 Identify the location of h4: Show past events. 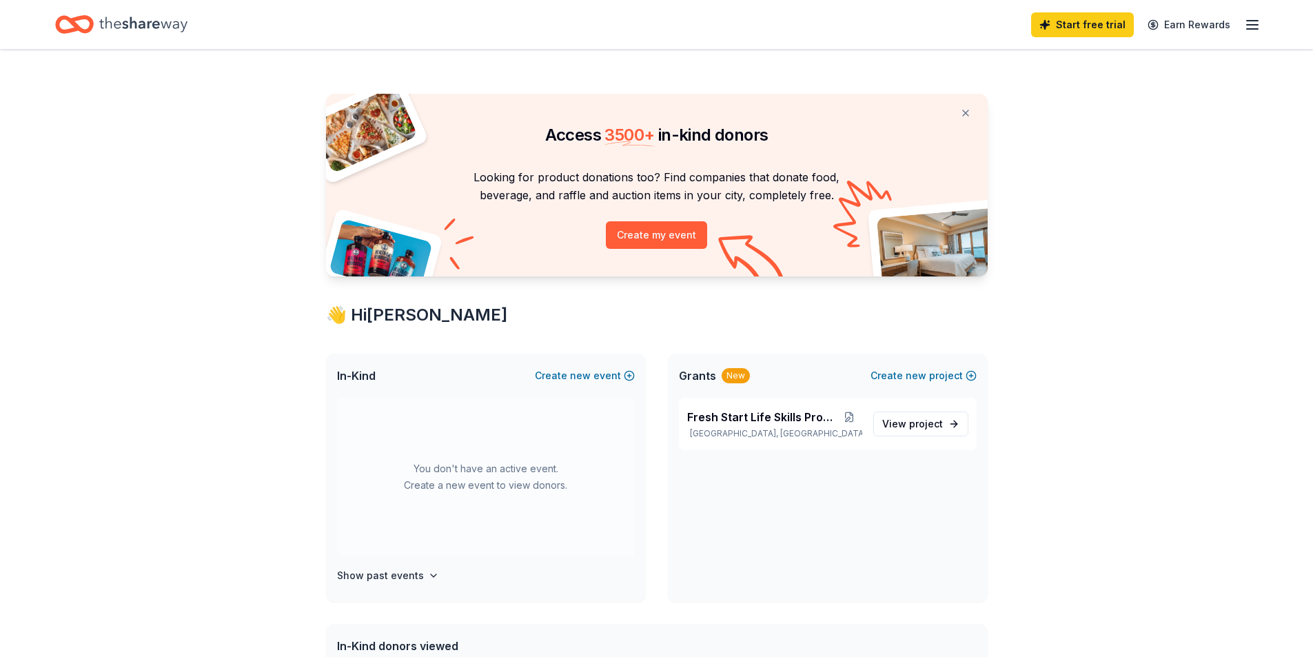
(381, 576).